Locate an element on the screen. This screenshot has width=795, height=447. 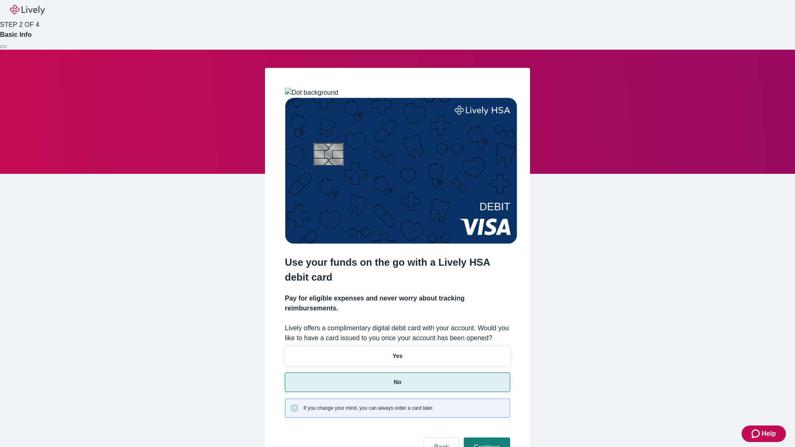
button: Yes is located at coordinates (398, 356).